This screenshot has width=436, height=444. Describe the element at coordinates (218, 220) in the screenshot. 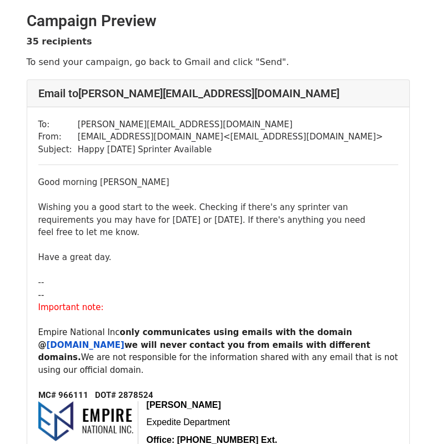

I see `div: Wishing you a good start to the week. Checking if there's any sprinter van requirements you may h...` at that location.